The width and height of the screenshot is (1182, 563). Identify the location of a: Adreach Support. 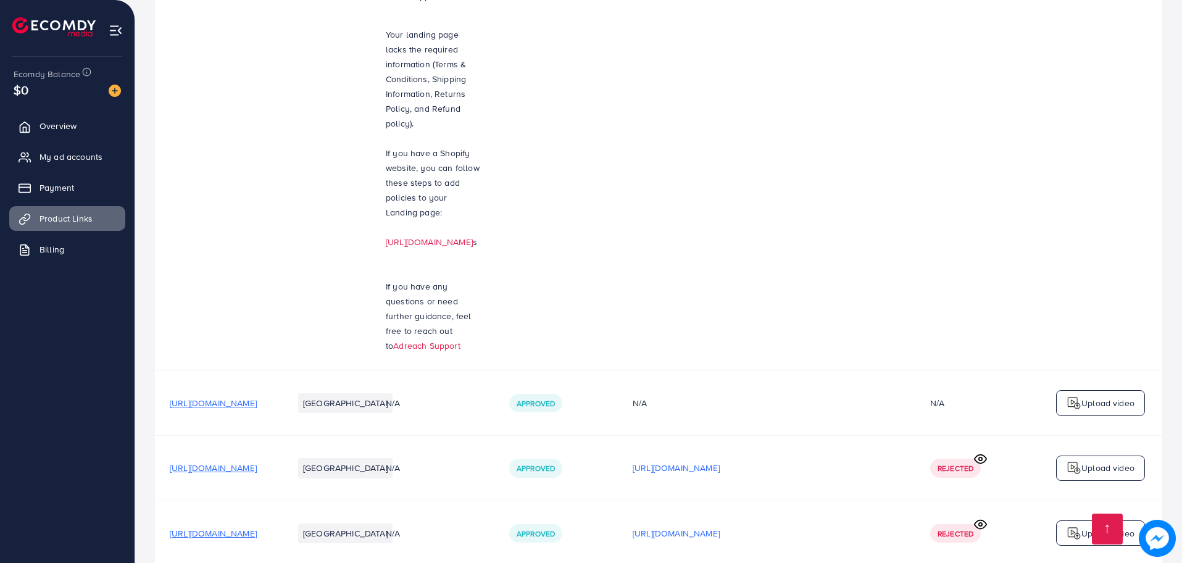
(426, 346).